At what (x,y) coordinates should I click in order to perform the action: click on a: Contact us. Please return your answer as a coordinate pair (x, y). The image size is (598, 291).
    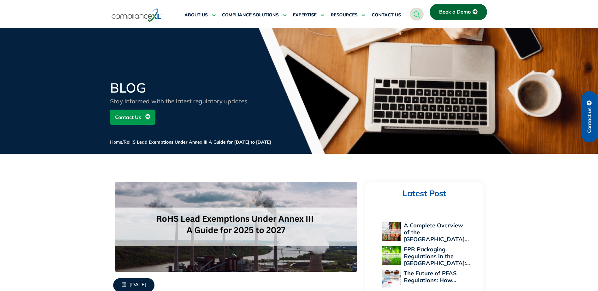
    Looking at the image, I should click on (589, 117).